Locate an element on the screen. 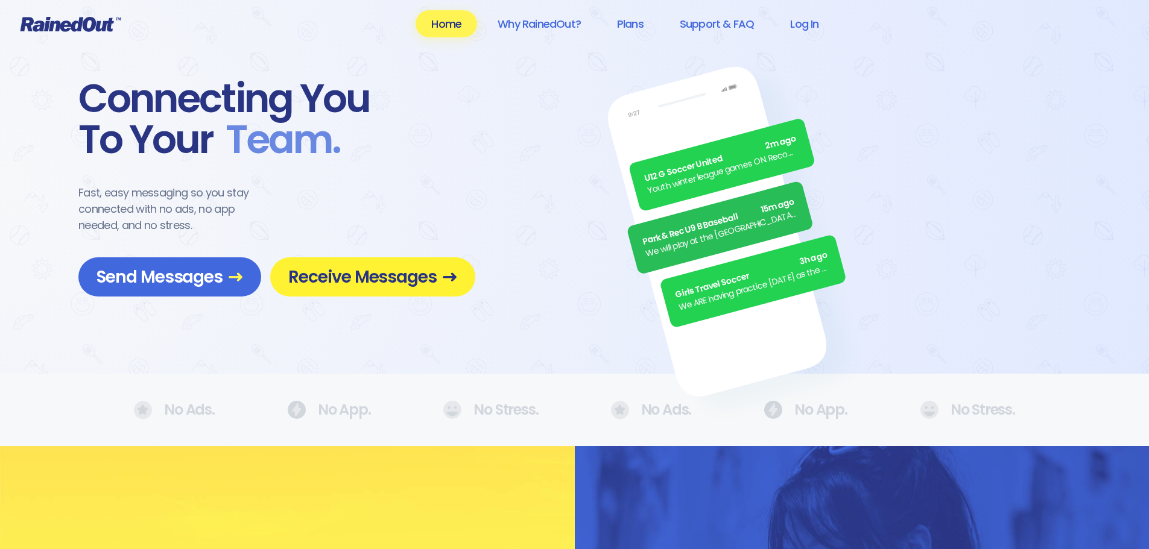 The image size is (1149, 549). div: Connecting You To Your is located at coordinates (277, 119).